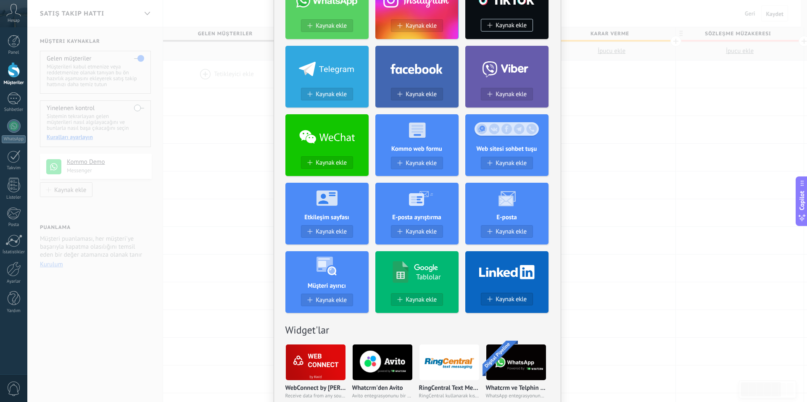 The image size is (807, 402). I want to click on p: Whatcrm'den Avito, so click(377, 388).